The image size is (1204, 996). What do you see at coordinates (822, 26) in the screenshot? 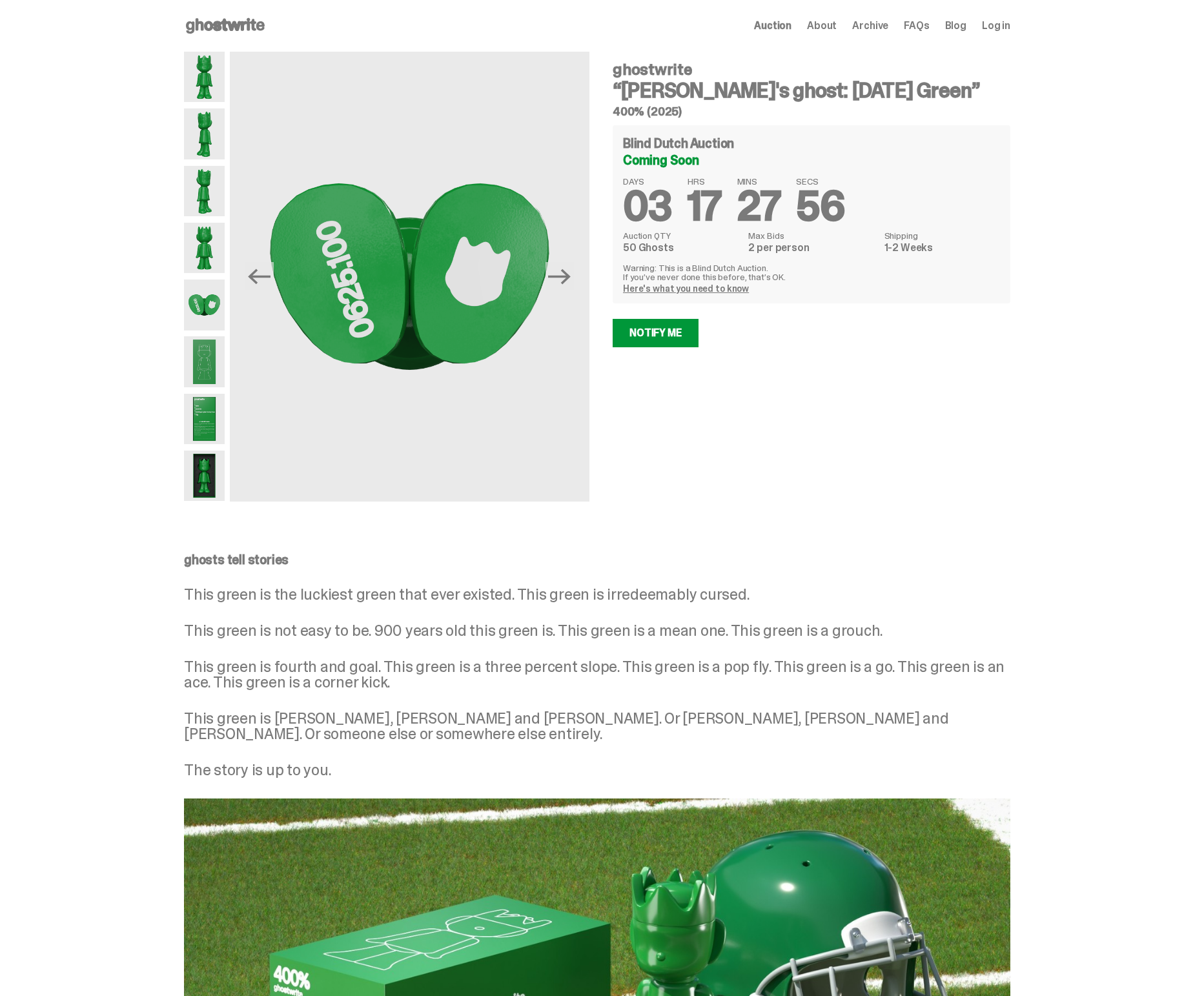
I see `span: About` at bounding box center [822, 26].